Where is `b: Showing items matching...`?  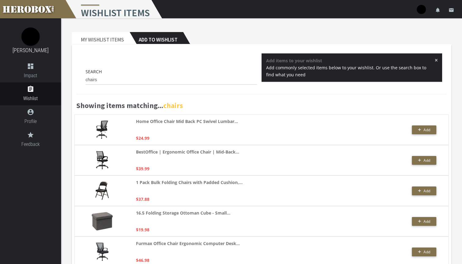 b: Showing items matching... is located at coordinates (130, 105).